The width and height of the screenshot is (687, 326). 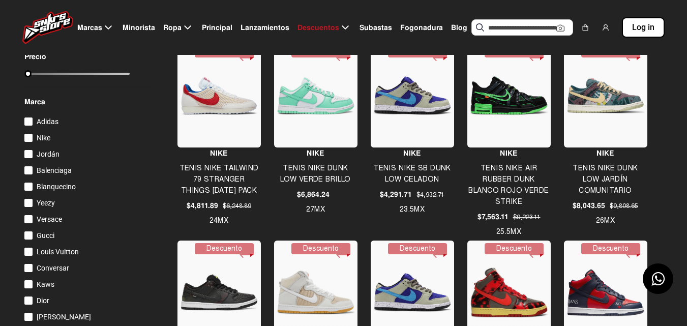 What do you see at coordinates (56, 187) in the screenshot?
I see `font: Blanquecino` at bounding box center [56, 187].